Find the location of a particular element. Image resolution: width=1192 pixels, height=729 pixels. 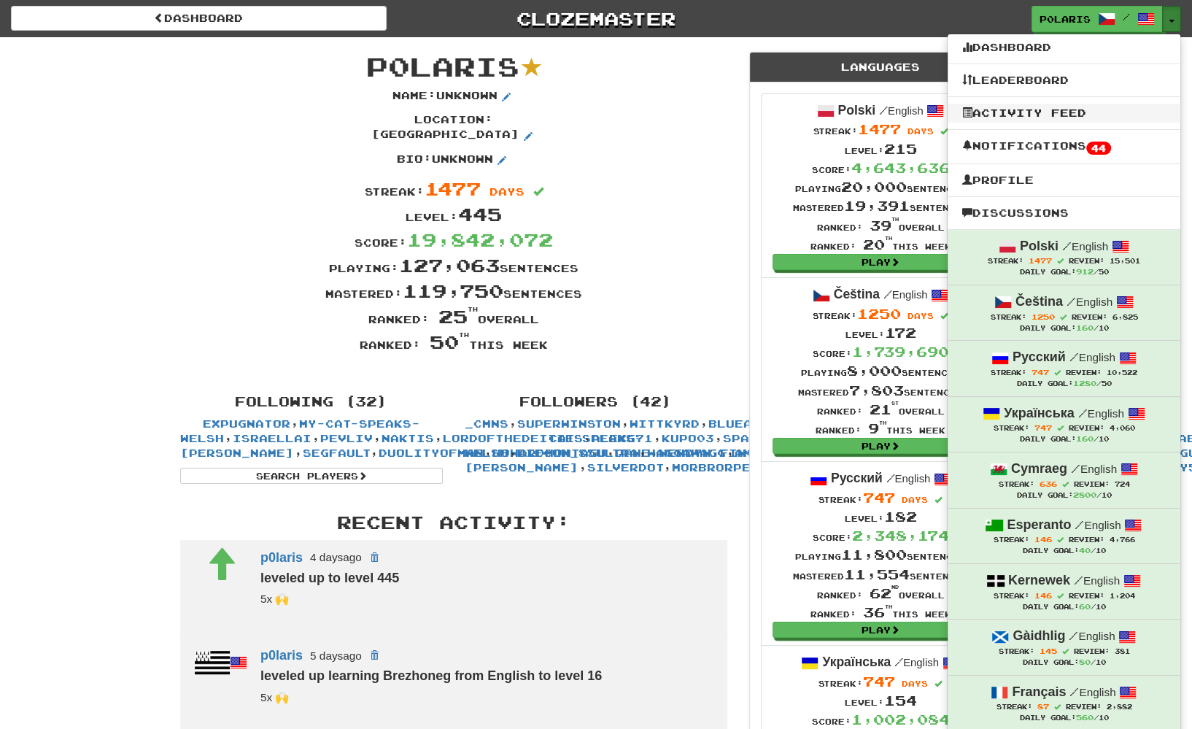

div: Level: is located at coordinates (881, 333).